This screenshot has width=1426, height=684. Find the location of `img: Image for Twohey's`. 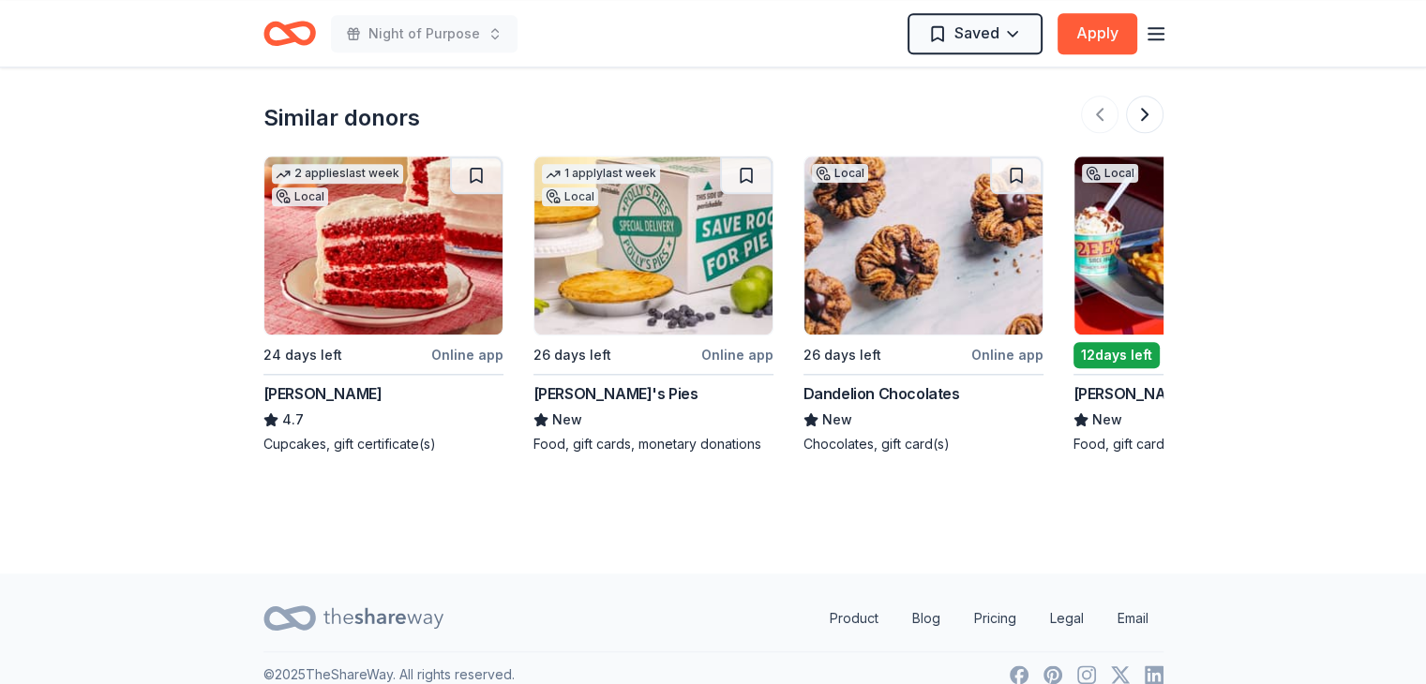

img: Image for Twohey's is located at coordinates (1194, 246).